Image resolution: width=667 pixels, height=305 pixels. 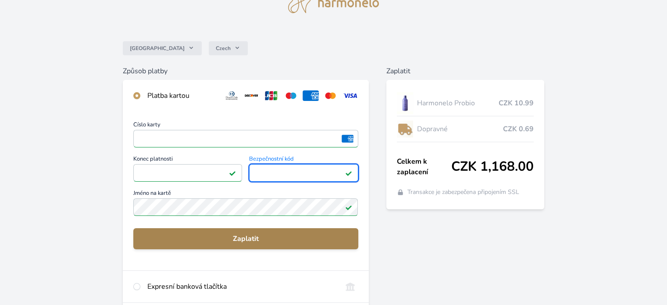 I want to click on img: onlineBanking_CZ.svg, so click(x=350, y=286).